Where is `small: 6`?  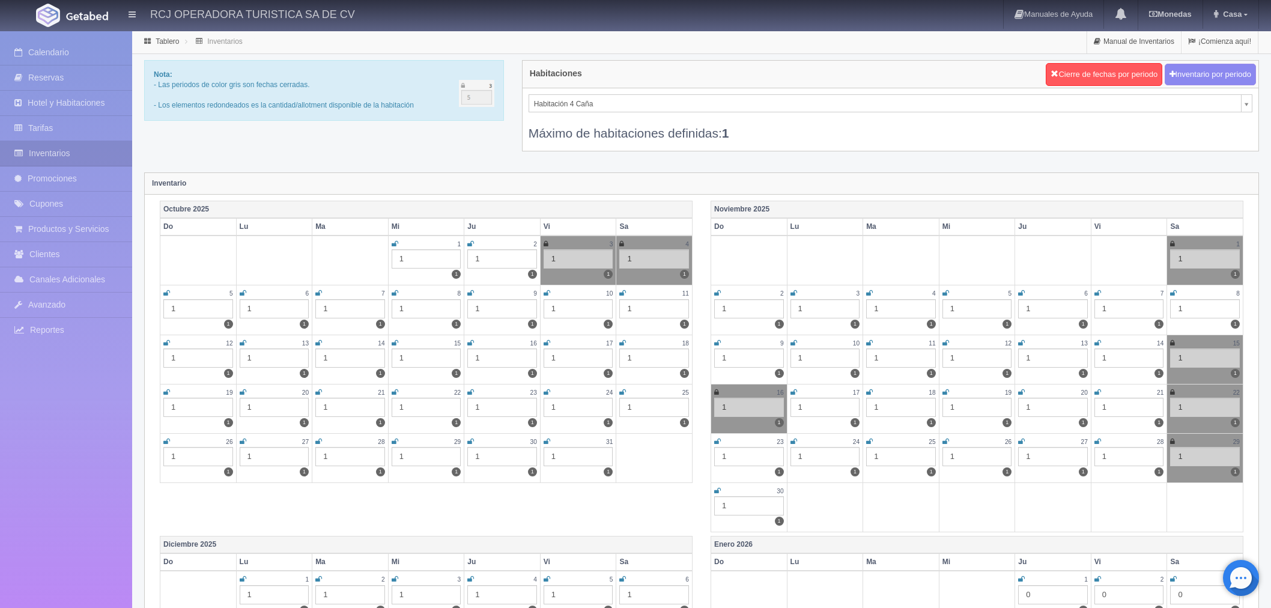 small: 6 is located at coordinates (687, 579).